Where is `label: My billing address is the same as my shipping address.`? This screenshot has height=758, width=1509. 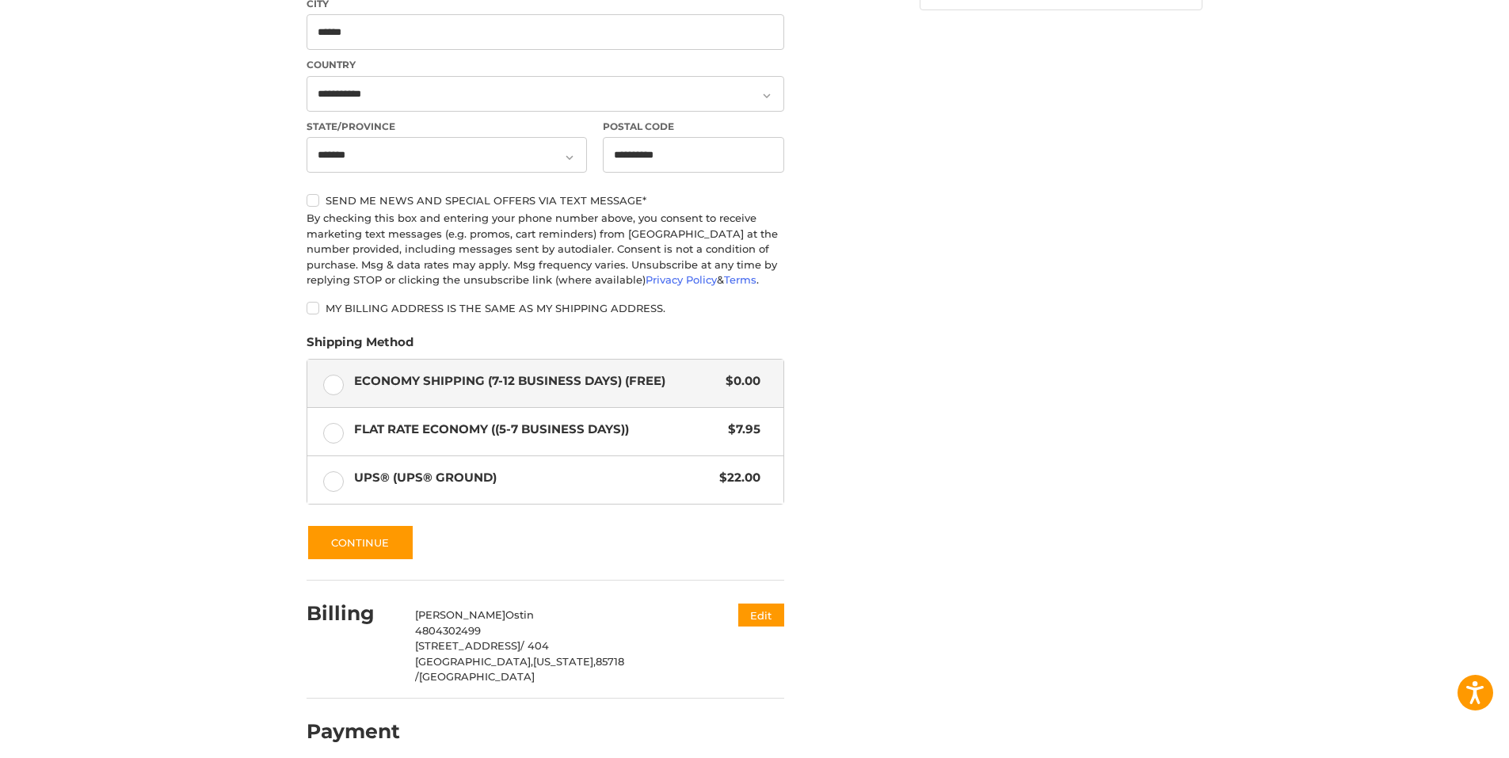
label: My billing address is the same as my shipping address. is located at coordinates (545, 308).